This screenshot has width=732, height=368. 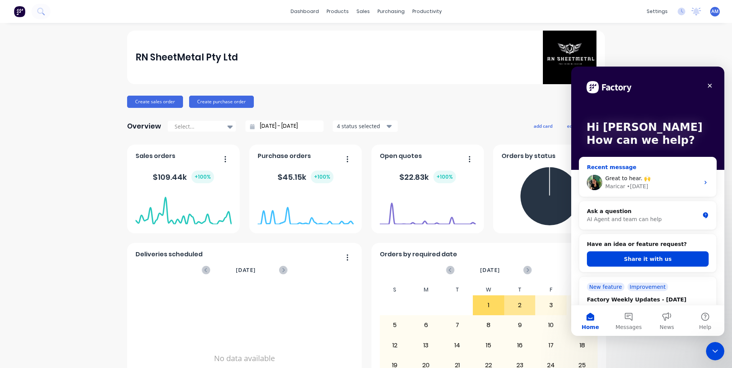 What do you see at coordinates (134, 261) in the screenshot?
I see `span: Help` at bounding box center [134, 261].